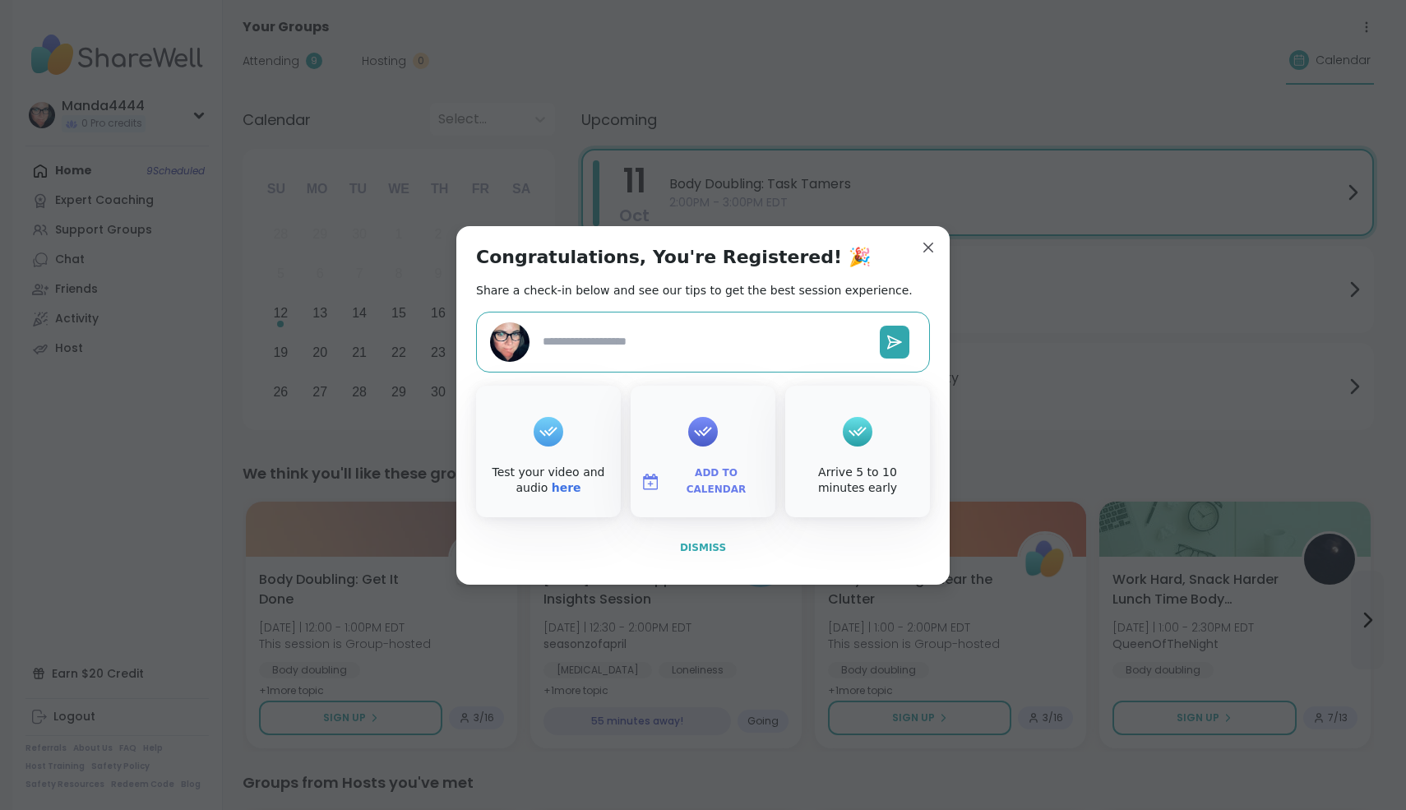 This screenshot has width=1406, height=810. I want to click on span: Add to Calendar, so click(716, 481).